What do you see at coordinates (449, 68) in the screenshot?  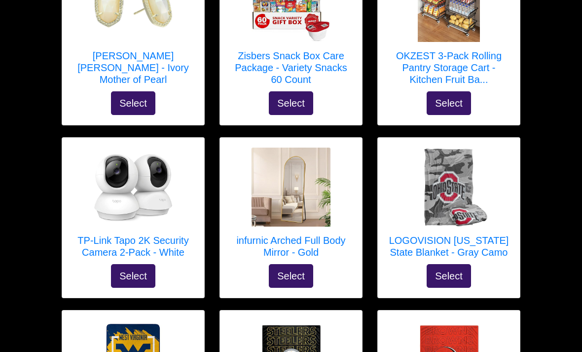 I see `h5: OKZEST 3-Pack Rolling Pantry Storage Cart - Kitchen Fruit Ba...` at bounding box center [449, 68].